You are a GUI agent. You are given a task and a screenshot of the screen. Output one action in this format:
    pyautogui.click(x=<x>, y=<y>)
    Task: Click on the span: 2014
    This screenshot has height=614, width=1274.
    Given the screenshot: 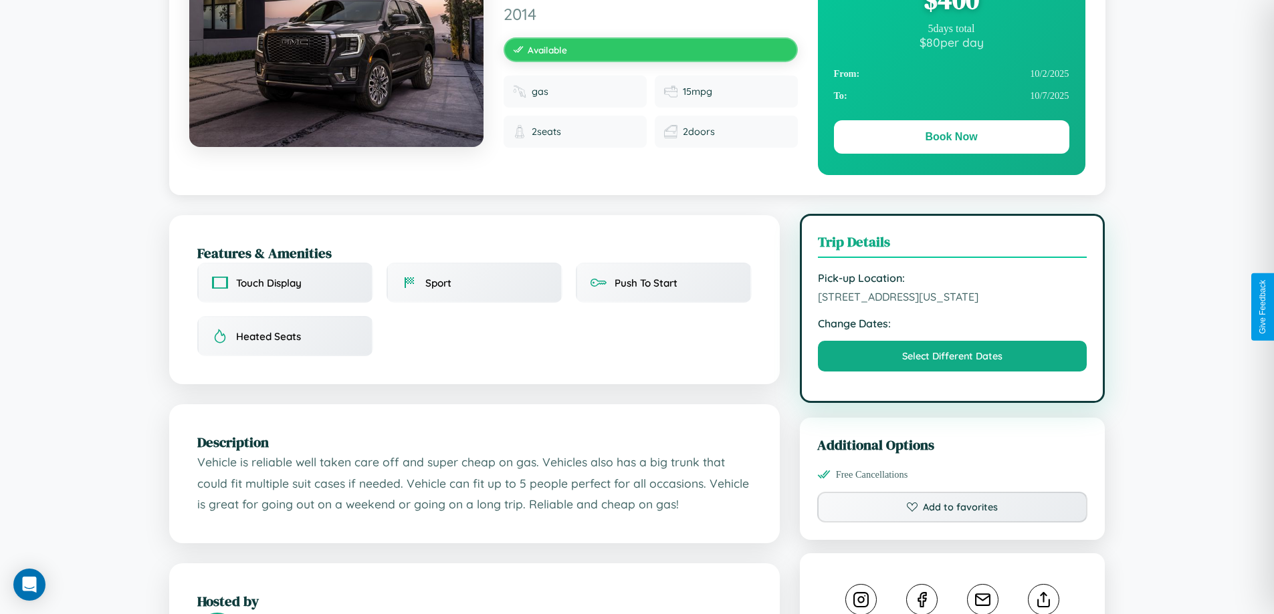 What is the action you would take?
    pyautogui.click(x=651, y=14)
    